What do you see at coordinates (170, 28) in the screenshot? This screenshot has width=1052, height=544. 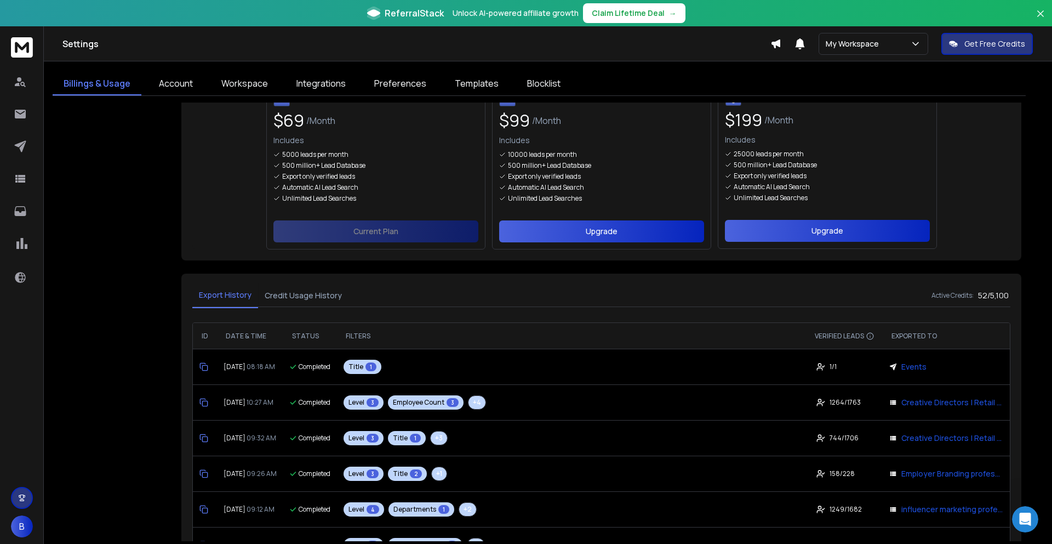 I see `img: Profile image for Lakshita` at bounding box center [170, 28].